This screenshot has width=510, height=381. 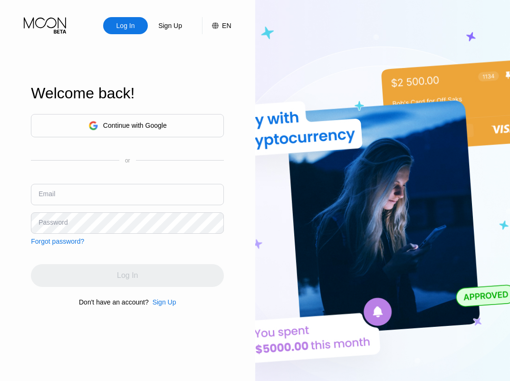 I want to click on div: Welcome back!, so click(x=127, y=93).